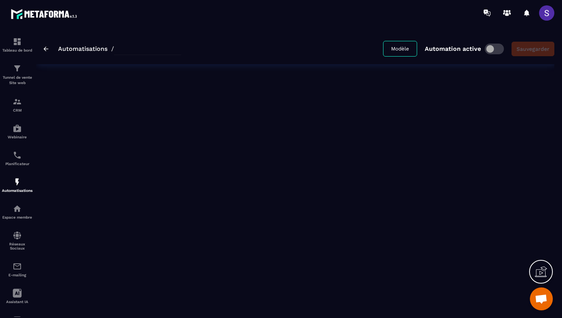  I want to click on img: social-network, so click(17, 235).